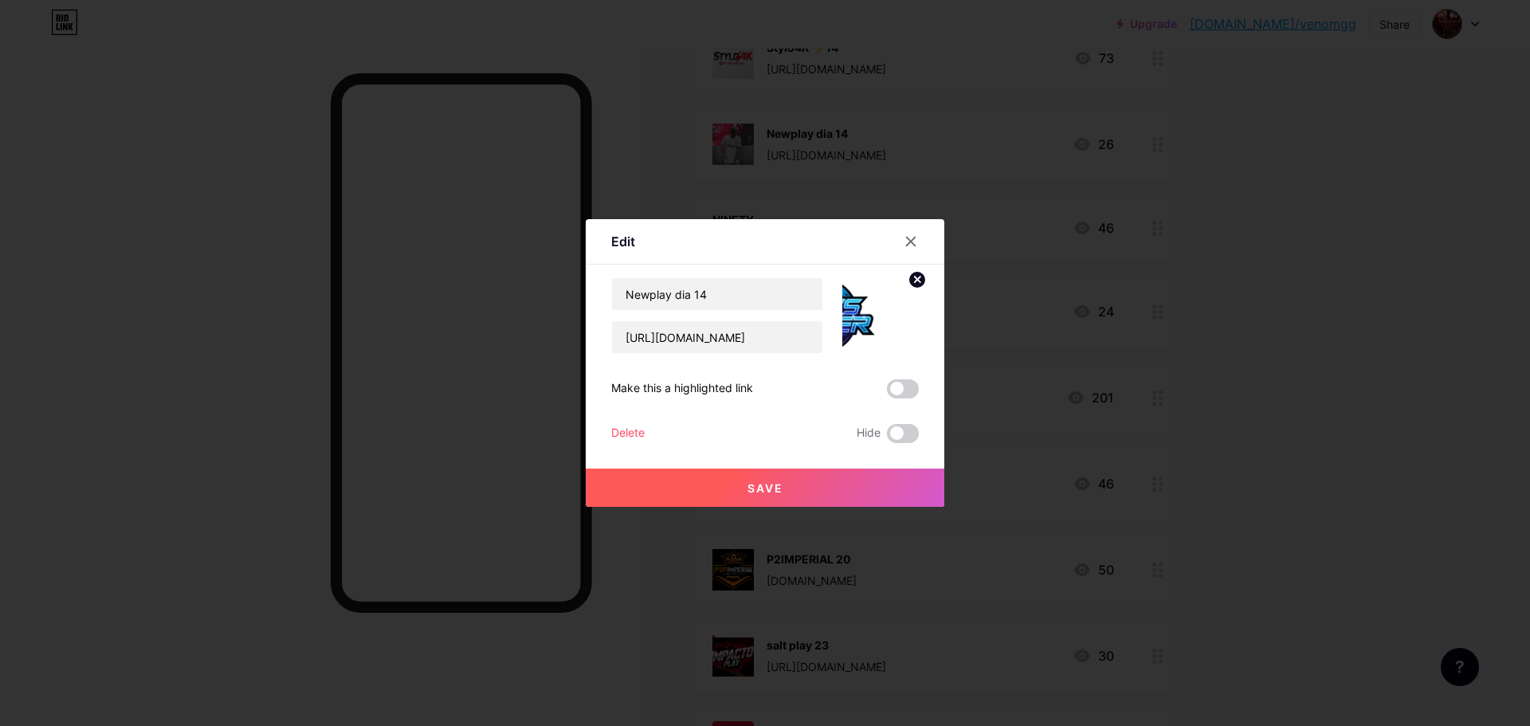  Describe the element at coordinates (717, 337) in the screenshot. I see `input: URL` at that location.